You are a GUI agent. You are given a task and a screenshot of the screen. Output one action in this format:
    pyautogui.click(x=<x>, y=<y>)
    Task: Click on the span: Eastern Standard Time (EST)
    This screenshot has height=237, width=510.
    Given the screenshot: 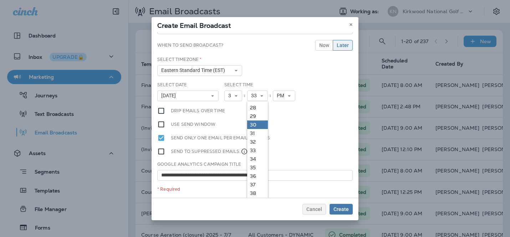 What is the action you would take?
    pyautogui.click(x=194, y=70)
    